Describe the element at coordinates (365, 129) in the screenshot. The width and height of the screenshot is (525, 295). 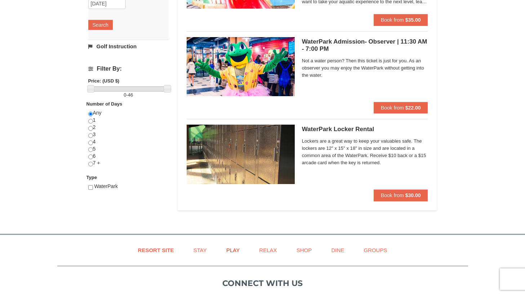
I see `h5: WaterPark Locker Rental` at that location.